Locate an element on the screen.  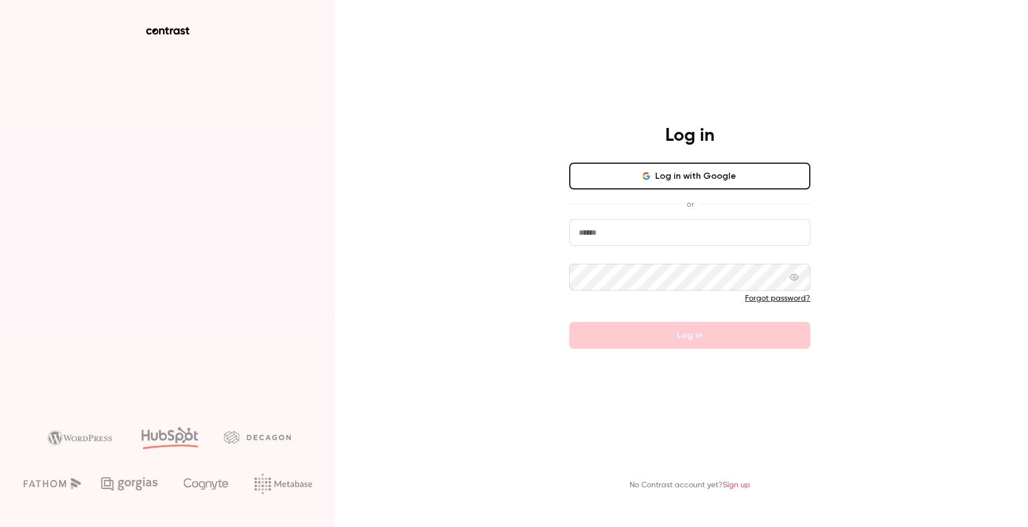
button: Log in with Google is located at coordinates (690, 176).